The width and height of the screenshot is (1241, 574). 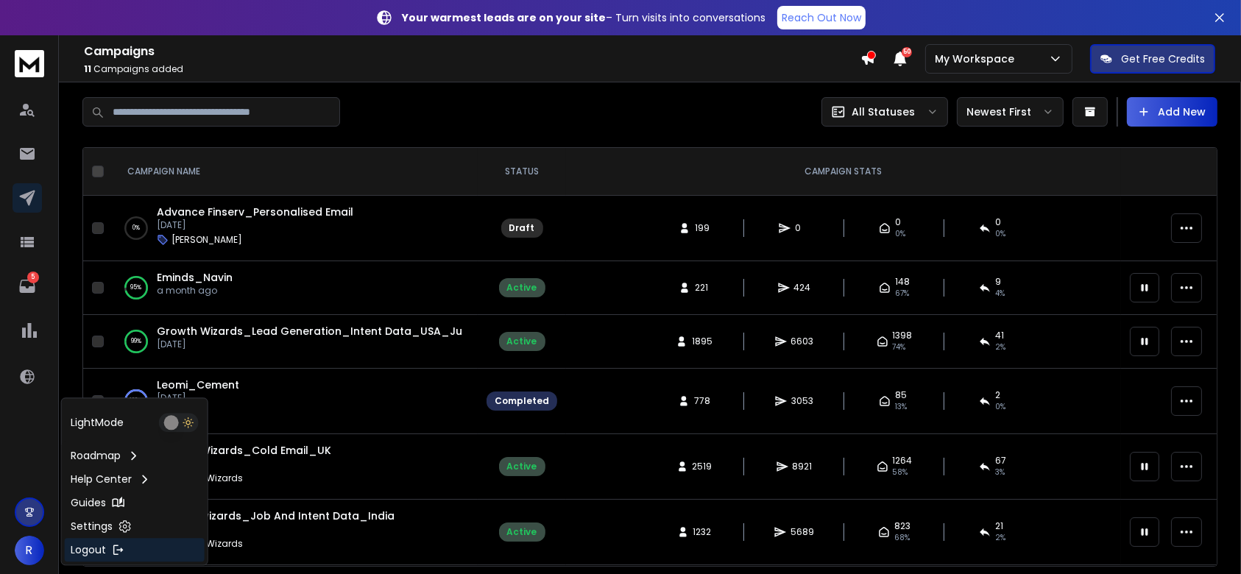 What do you see at coordinates (522, 171) in the screenshot?
I see `th: STATUS` at bounding box center [522, 171].